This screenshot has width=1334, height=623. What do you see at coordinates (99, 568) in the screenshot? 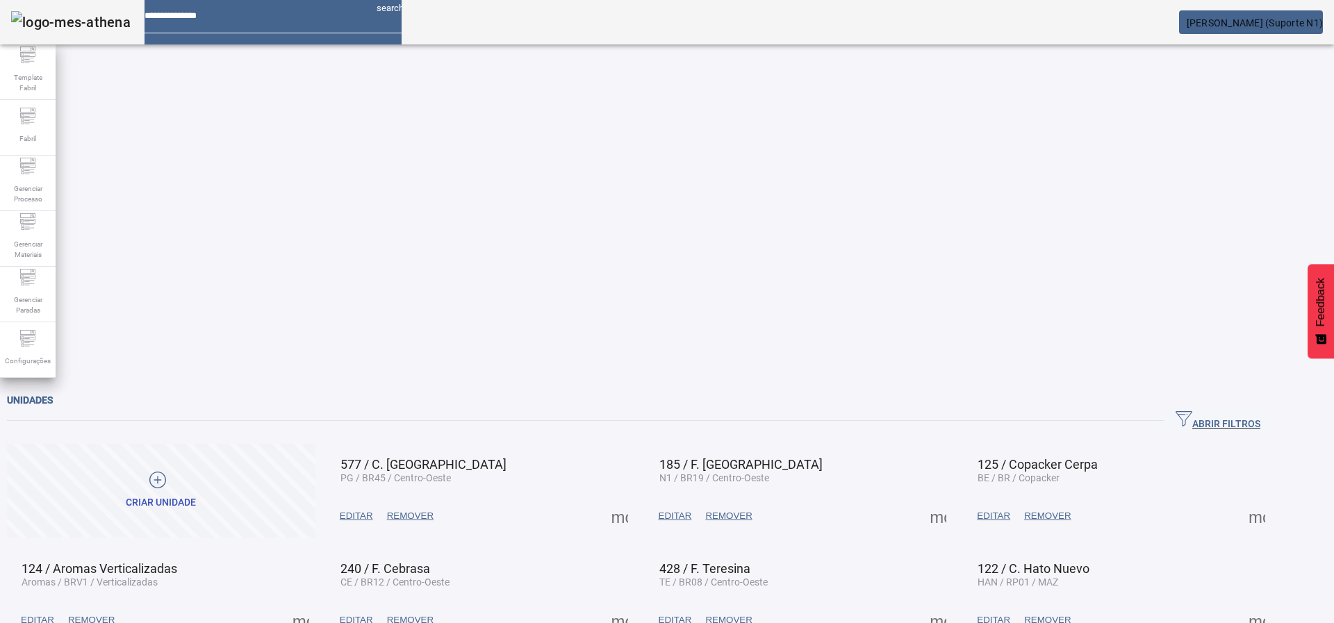
I see `span: 124 / Aromas Verticalizadas` at bounding box center [99, 568].